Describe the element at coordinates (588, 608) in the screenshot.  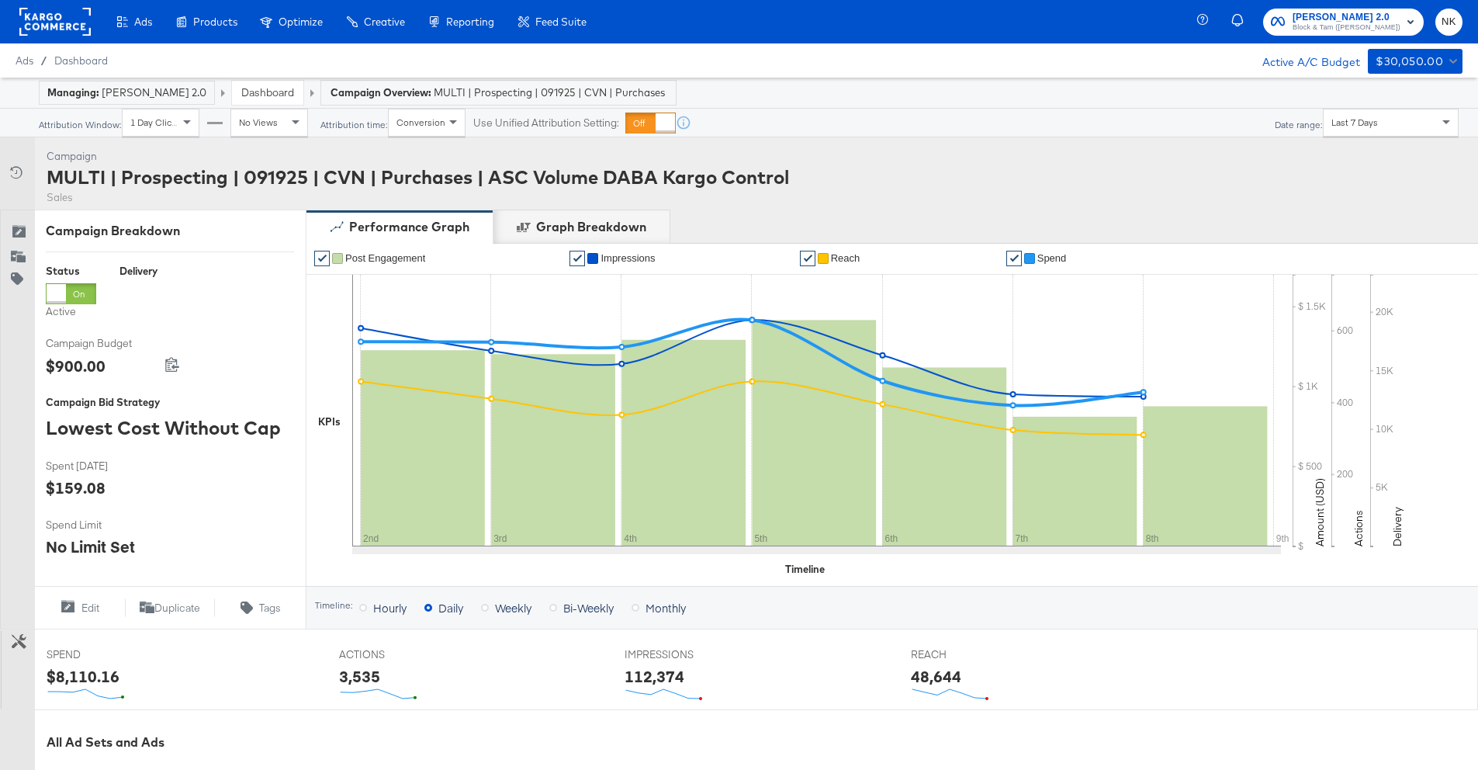
I see `span: Bi-Weekly` at that location.